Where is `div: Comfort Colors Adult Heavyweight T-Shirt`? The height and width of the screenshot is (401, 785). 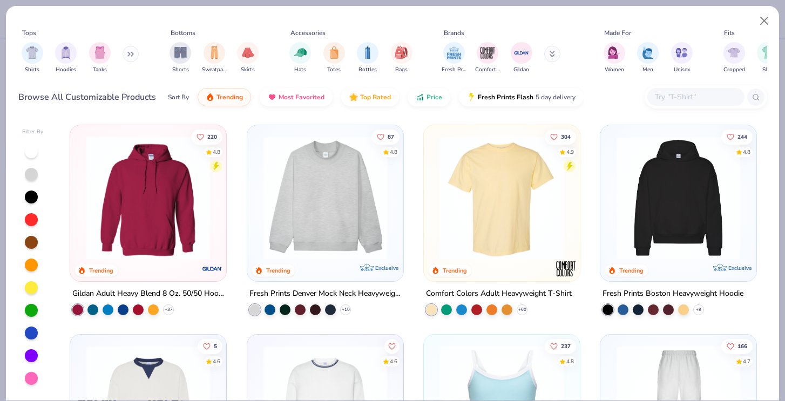
div: Comfort Colors Adult Heavyweight T-Shirt is located at coordinates (499, 294).